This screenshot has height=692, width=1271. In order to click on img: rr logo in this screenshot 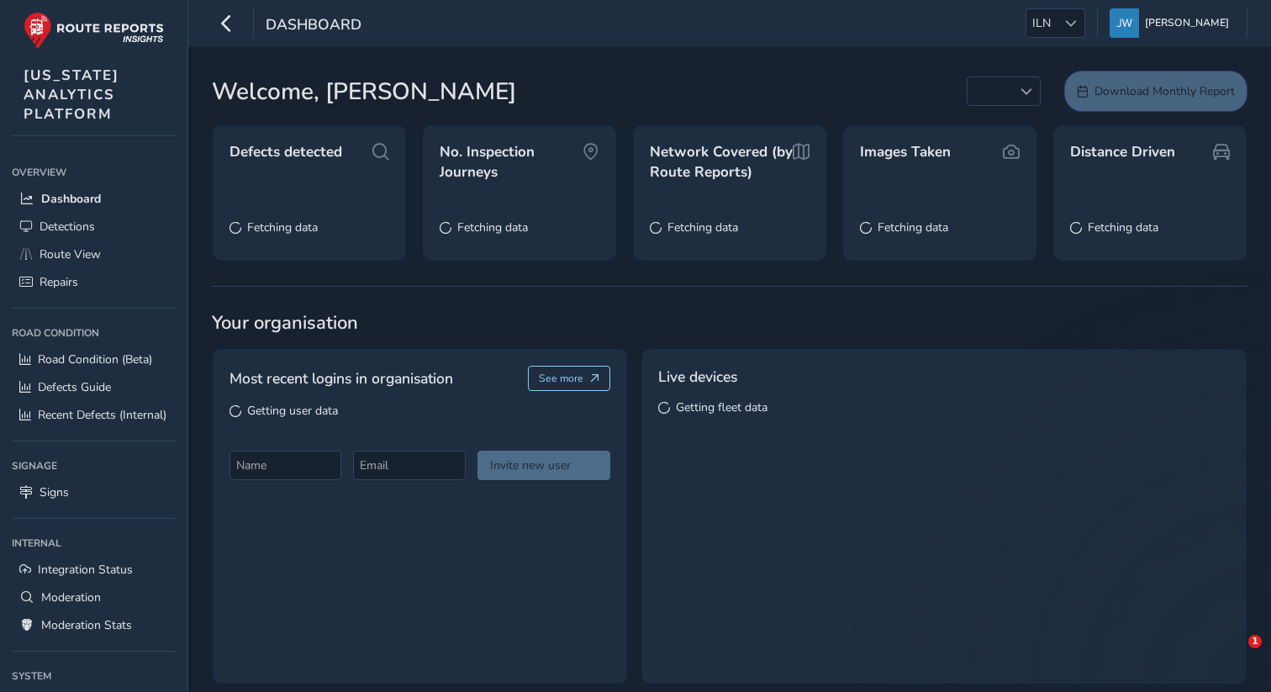, I will do `click(93, 30)`.